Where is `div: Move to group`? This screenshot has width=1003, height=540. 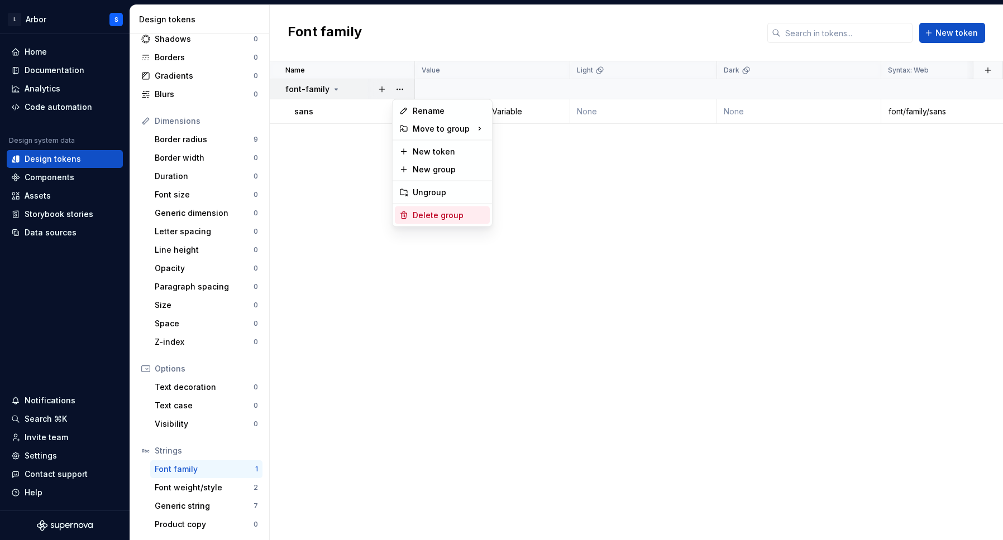 div: Move to group is located at coordinates (442, 129).